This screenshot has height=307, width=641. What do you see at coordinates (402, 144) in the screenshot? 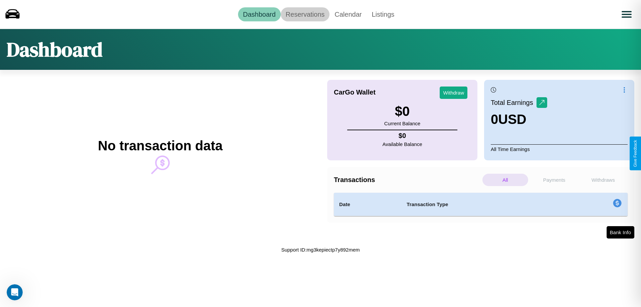
I see `p: Available Balance` at bounding box center [402, 144].